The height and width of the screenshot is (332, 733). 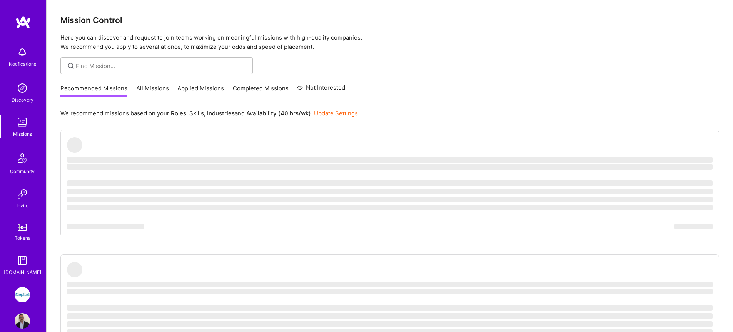 What do you see at coordinates (321, 90) in the screenshot?
I see `a: Not Interested` at bounding box center [321, 90].